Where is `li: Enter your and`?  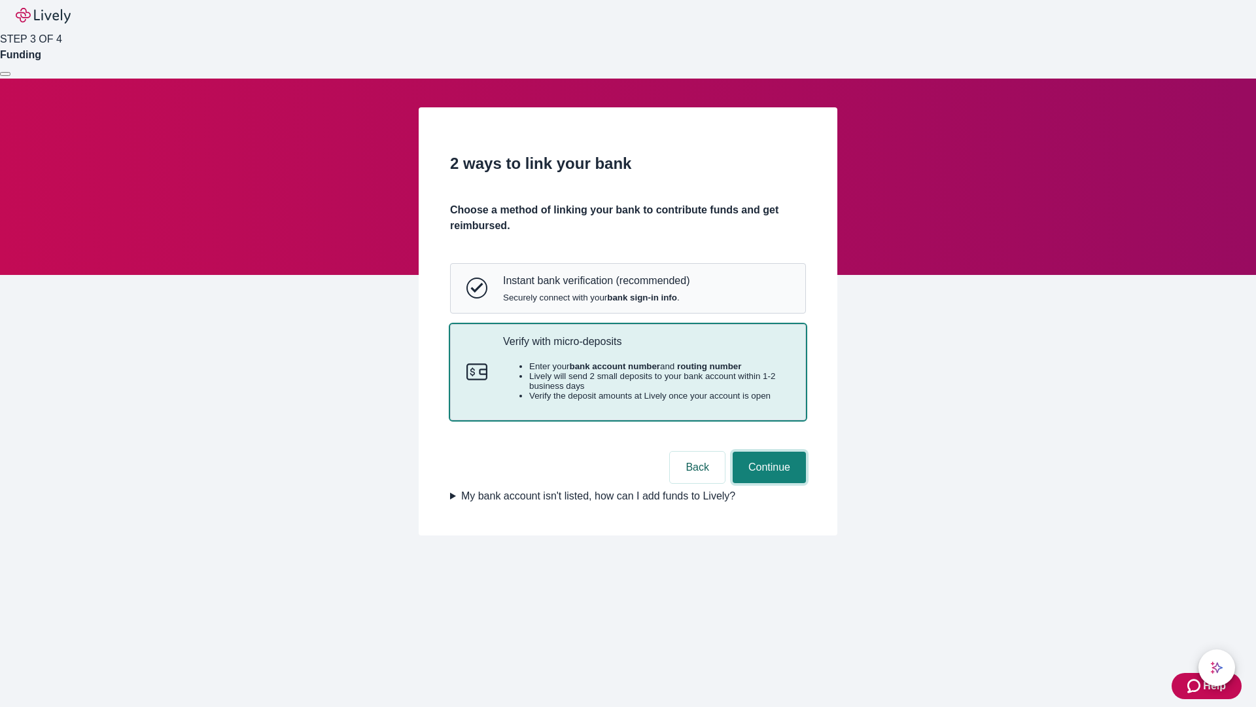
li: Enter your and is located at coordinates (660, 366).